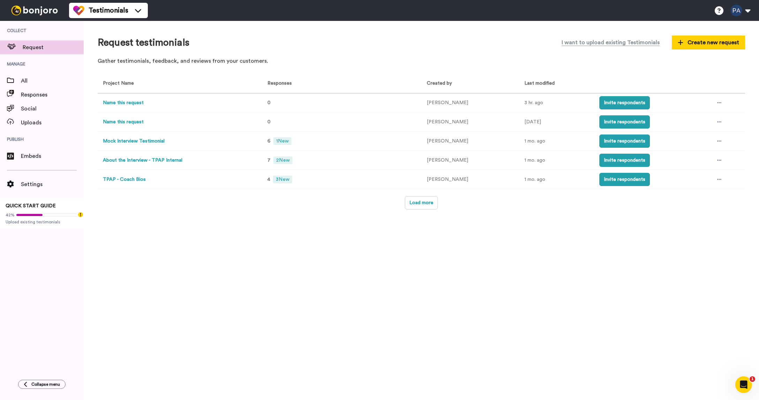 Image resolution: width=759 pixels, height=400 pixels. Describe the element at coordinates (283, 160) in the screenshot. I see `span: 2 New` at that location.